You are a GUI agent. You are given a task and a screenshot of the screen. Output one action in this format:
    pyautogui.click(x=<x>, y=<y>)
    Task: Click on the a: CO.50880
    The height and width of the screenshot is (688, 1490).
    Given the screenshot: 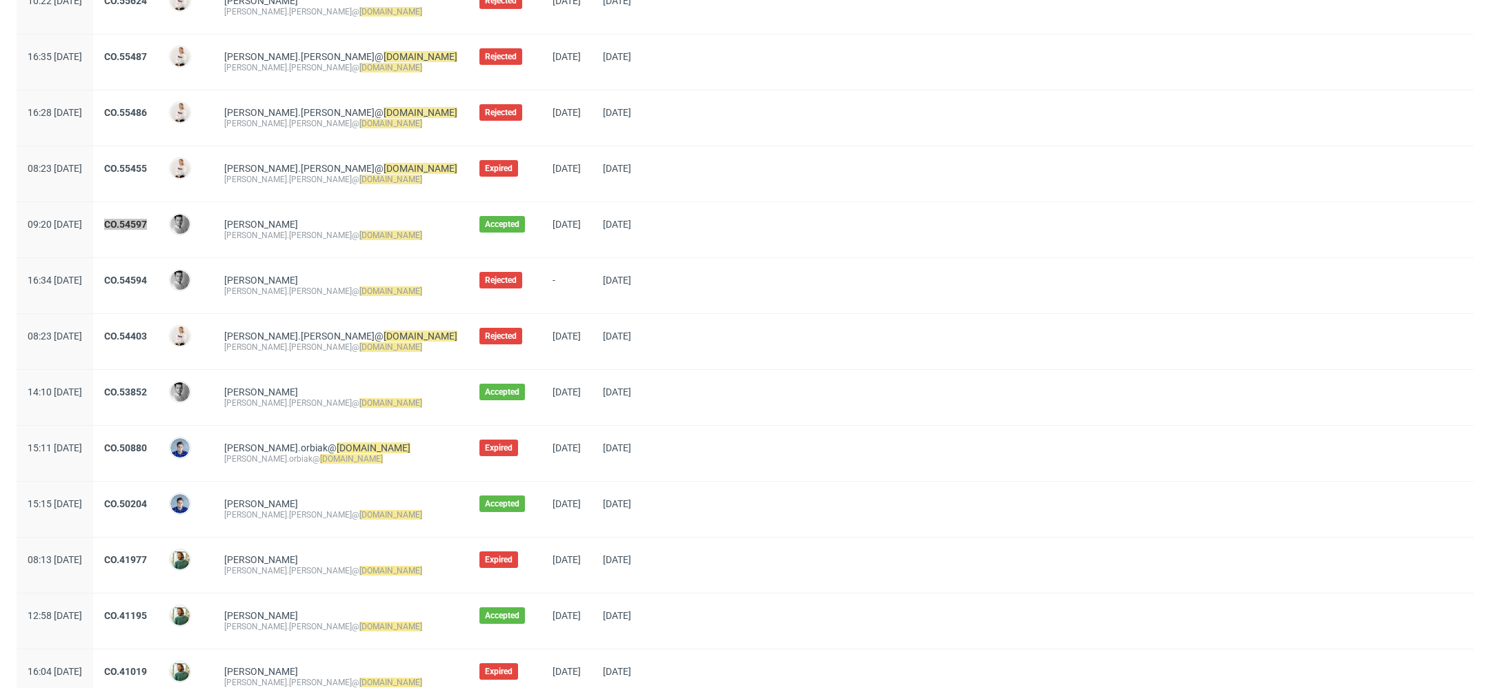 What is the action you would take?
    pyautogui.click(x=126, y=448)
    